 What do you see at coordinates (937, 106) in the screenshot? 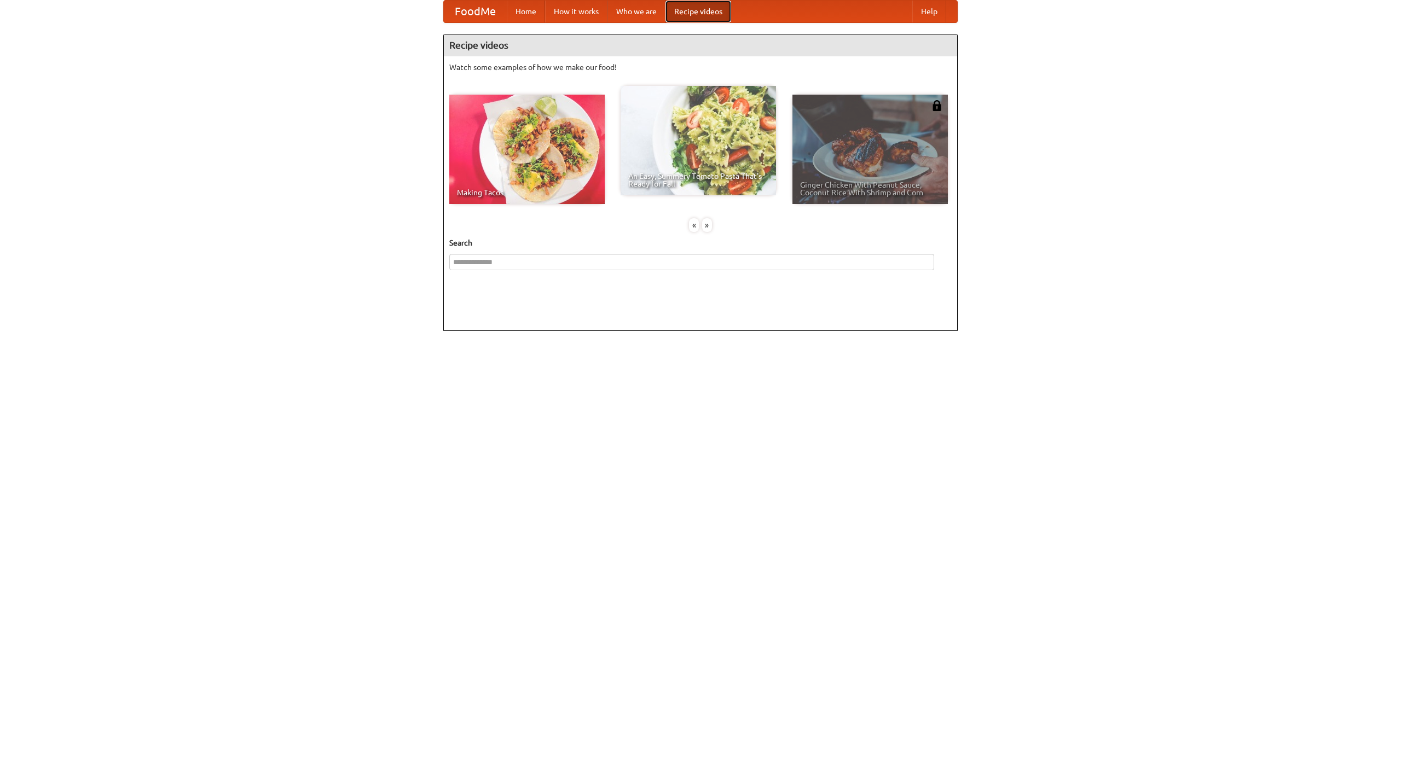
I see `img: 483408.png` at bounding box center [937, 106].